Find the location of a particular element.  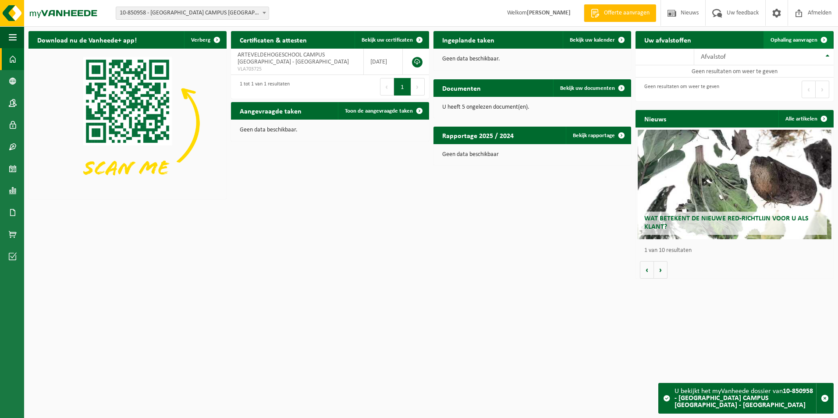

h2: Rapportage 2025 / 2024 is located at coordinates (478, 135).